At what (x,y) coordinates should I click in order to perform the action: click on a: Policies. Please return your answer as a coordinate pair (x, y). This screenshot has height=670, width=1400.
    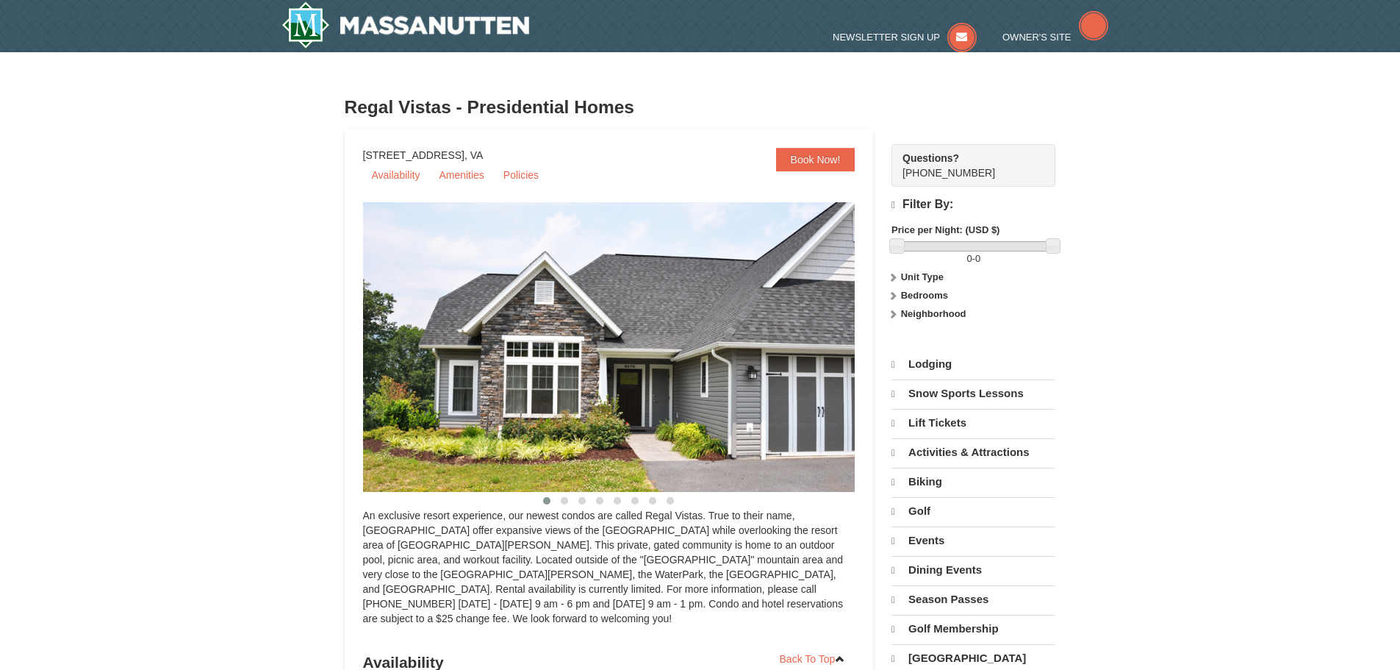
    Looking at the image, I should click on (521, 175).